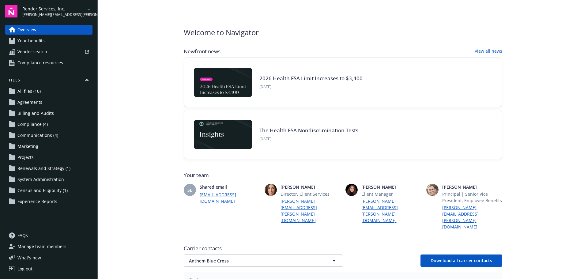 This screenshot has width=588, height=279. What do you see at coordinates (38, 135) in the screenshot?
I see `span: Communications (4)` at bounding box center [38, 135].